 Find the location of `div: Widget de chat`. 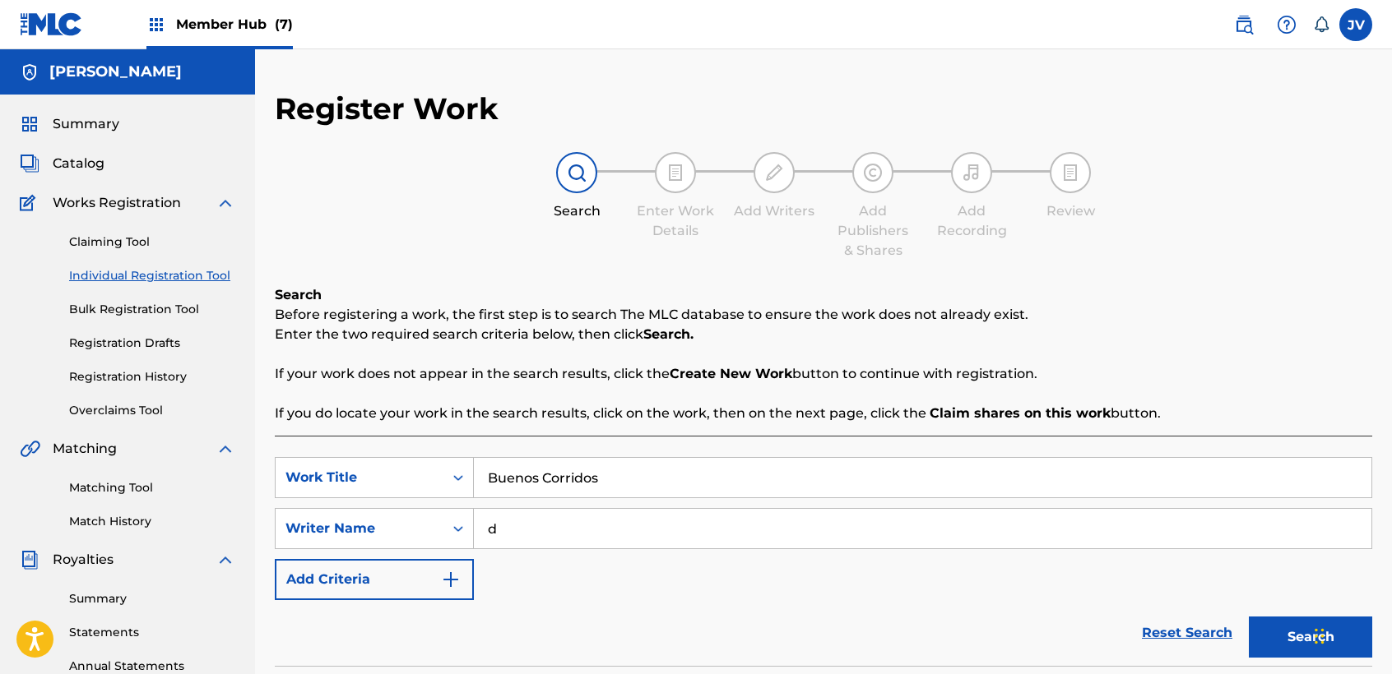

div: Widget de chat is located at coordinates (1350, 635).